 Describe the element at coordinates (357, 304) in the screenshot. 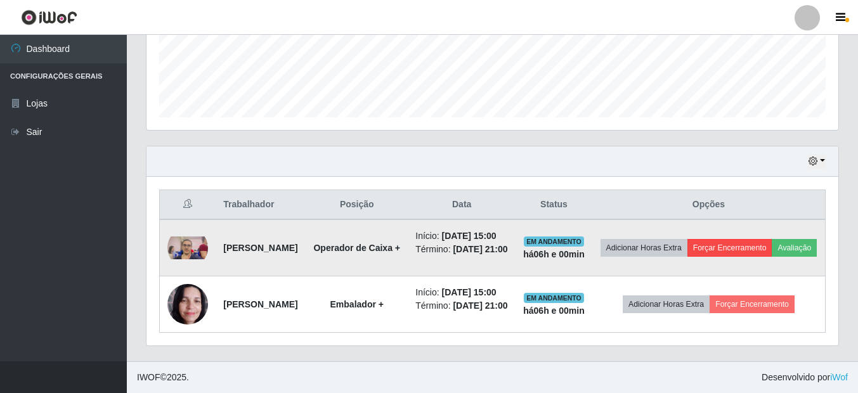

I see `strong: Embalador +` at that location.